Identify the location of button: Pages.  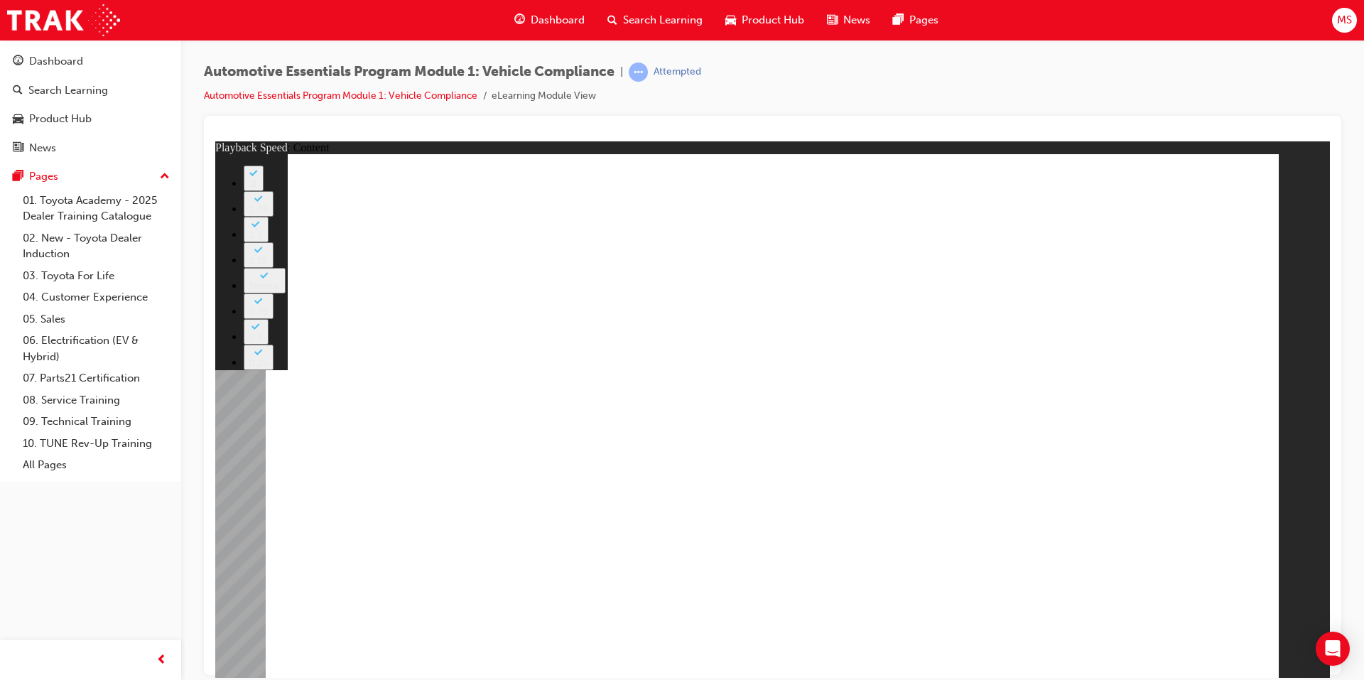
(90, 176).